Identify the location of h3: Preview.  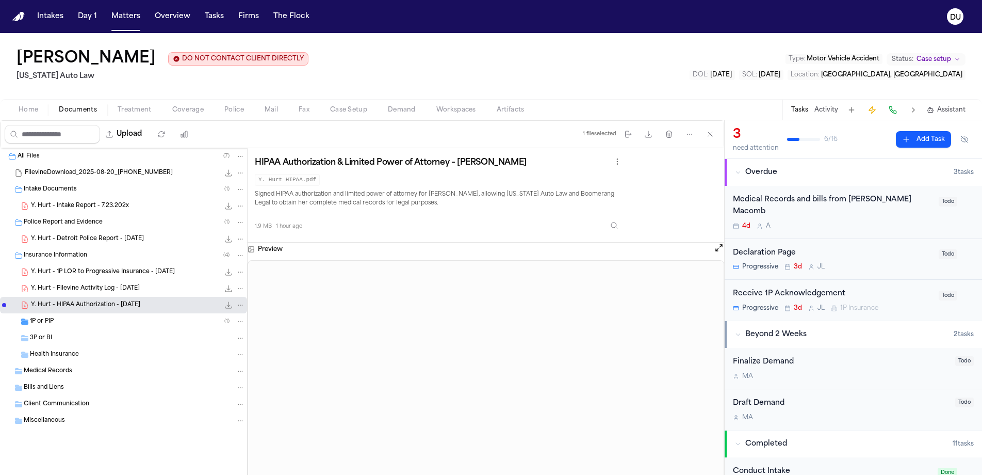
(270, 249).